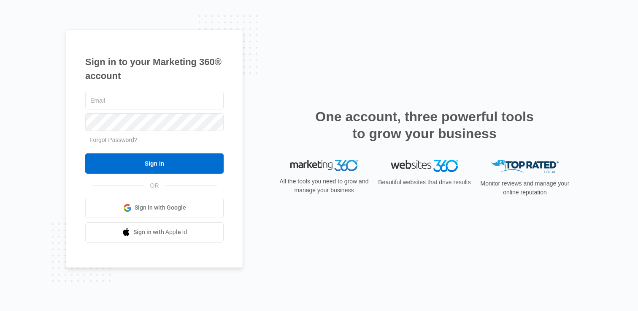 This screenshot has height=311, width=638. I want to click on span: OR, so click(154, 185).